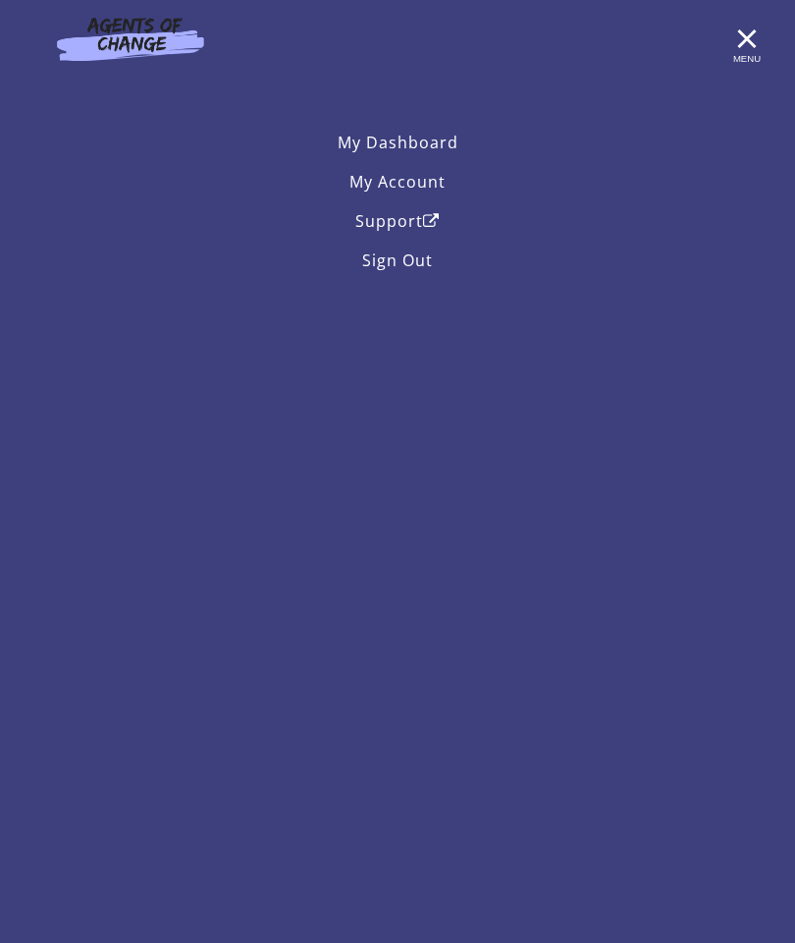  Describe the element at coordinates (747, 39) in the screenshot. I see `button: Toggle menu Menu` at that location.